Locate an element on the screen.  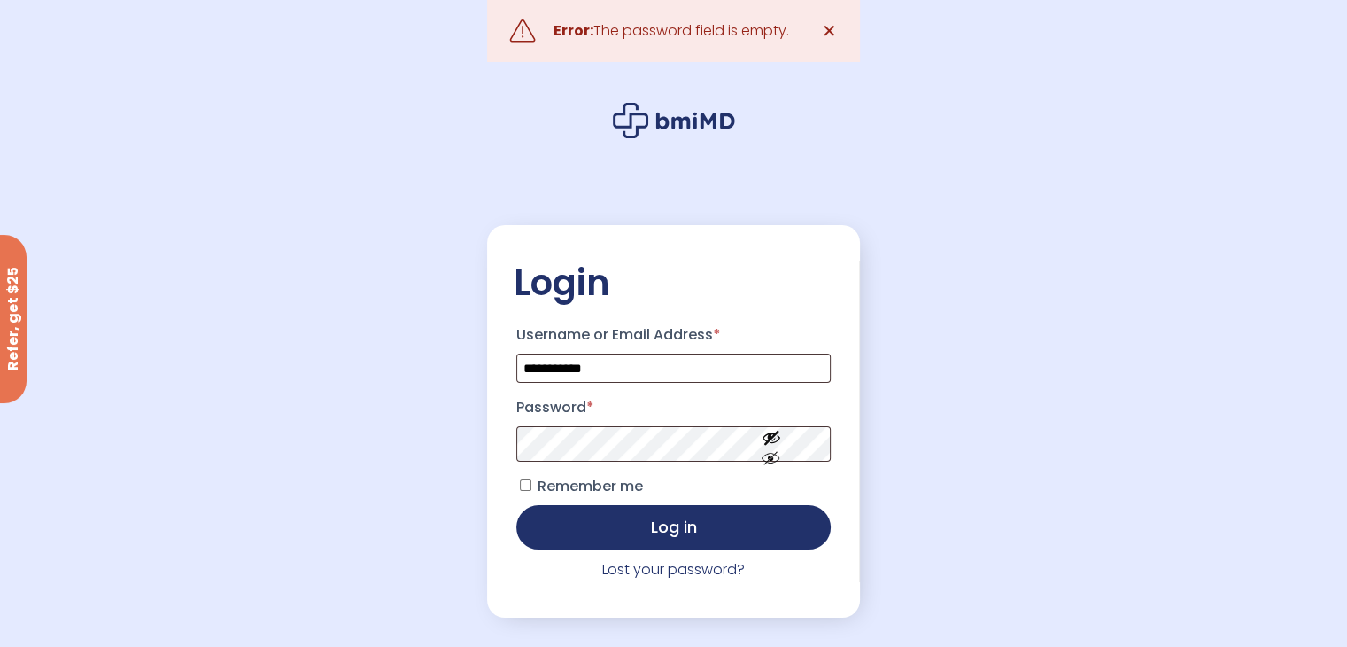
div: The password field is empty. is located at coordinates (672, 31).